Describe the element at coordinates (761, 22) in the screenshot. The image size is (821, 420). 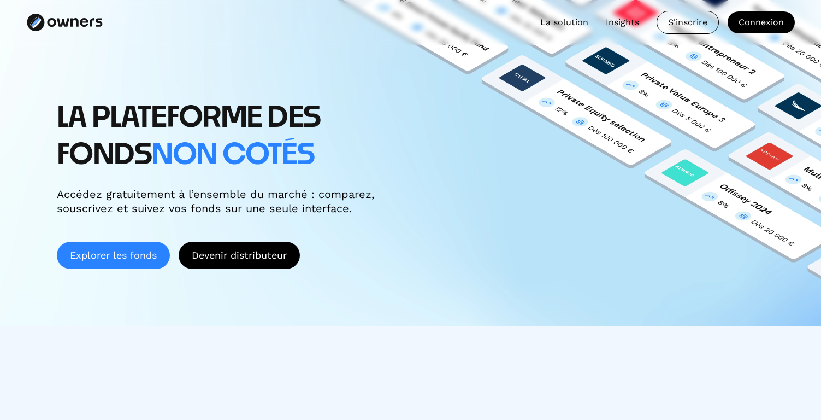
I see `a: Connexion` at that location.